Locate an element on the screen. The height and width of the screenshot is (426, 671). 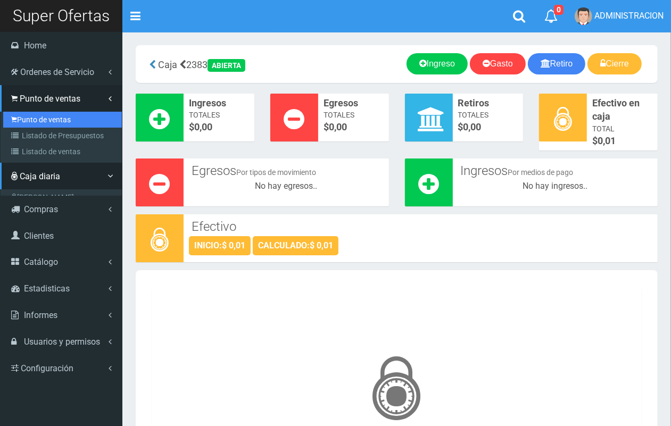
a: Ingreso is located at coordinates (437, 64).